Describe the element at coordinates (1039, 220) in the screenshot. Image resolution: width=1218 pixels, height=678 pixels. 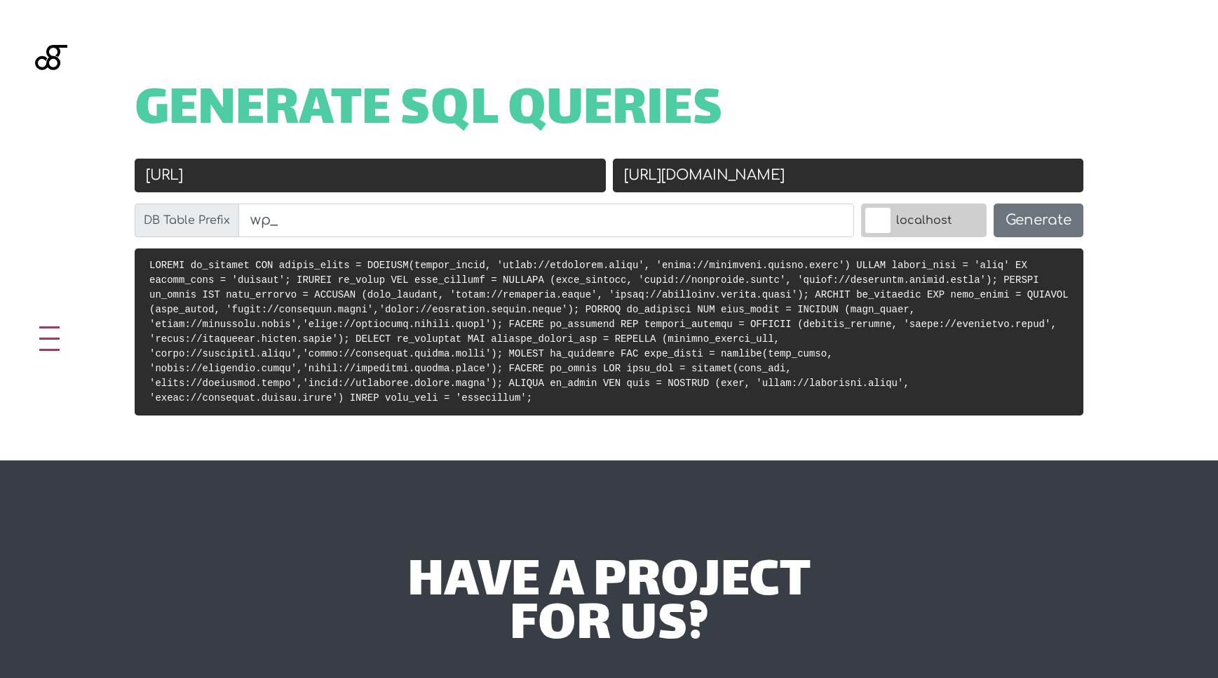
I see `button: Generate` at that location.